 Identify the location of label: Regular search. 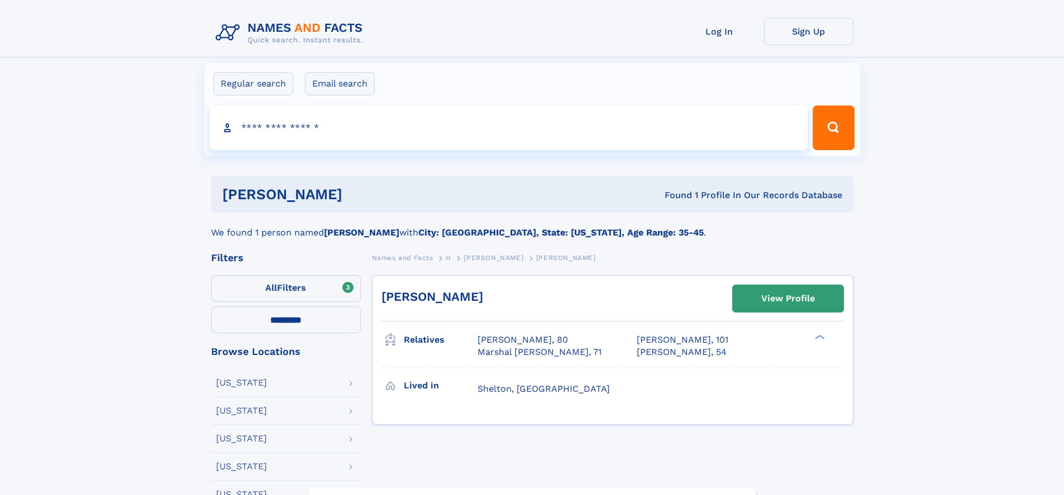
(253, 84).